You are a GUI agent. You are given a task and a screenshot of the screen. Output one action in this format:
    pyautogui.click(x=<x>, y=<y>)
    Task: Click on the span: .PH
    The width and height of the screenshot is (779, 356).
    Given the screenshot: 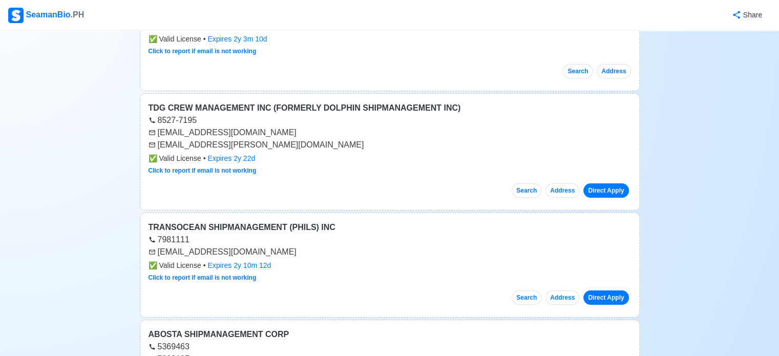 What is the action you would take?
    pyautogui.click(x=77, y=14)
    